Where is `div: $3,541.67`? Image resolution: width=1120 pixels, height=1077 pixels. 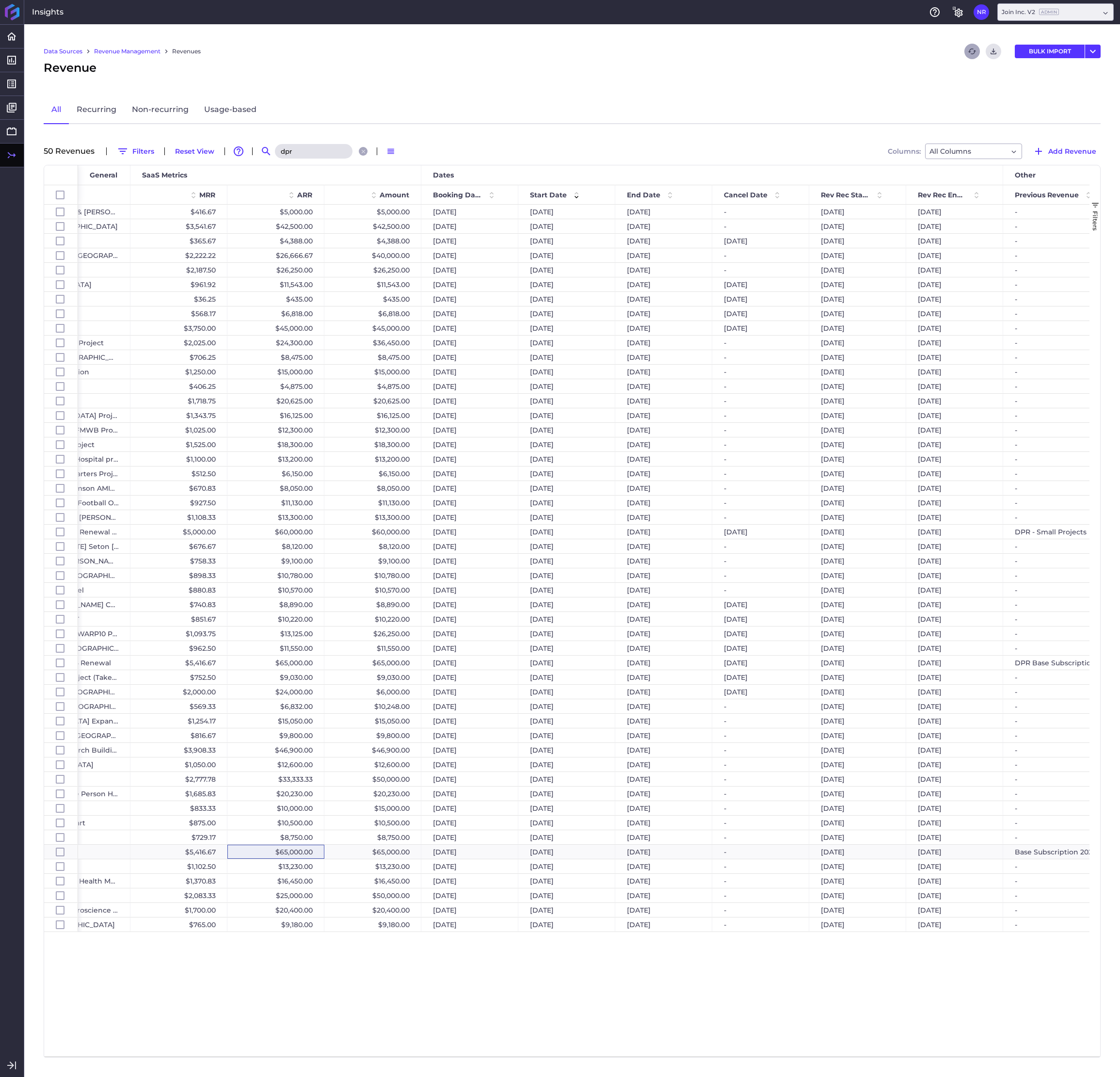
div: $3,541.67 is located at coordinates (179, 226).